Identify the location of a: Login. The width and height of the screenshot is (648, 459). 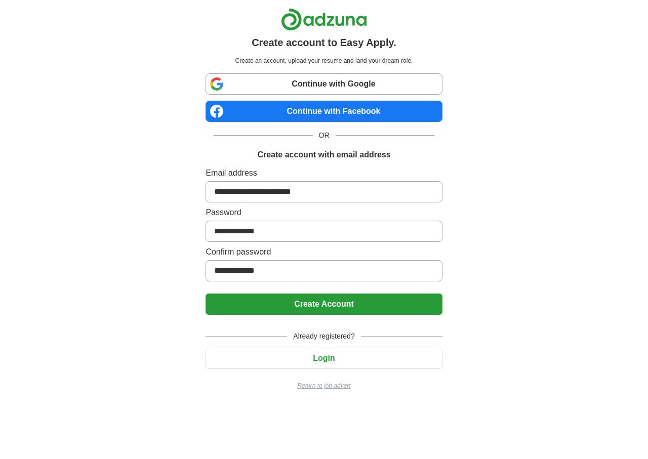
(323, 358).